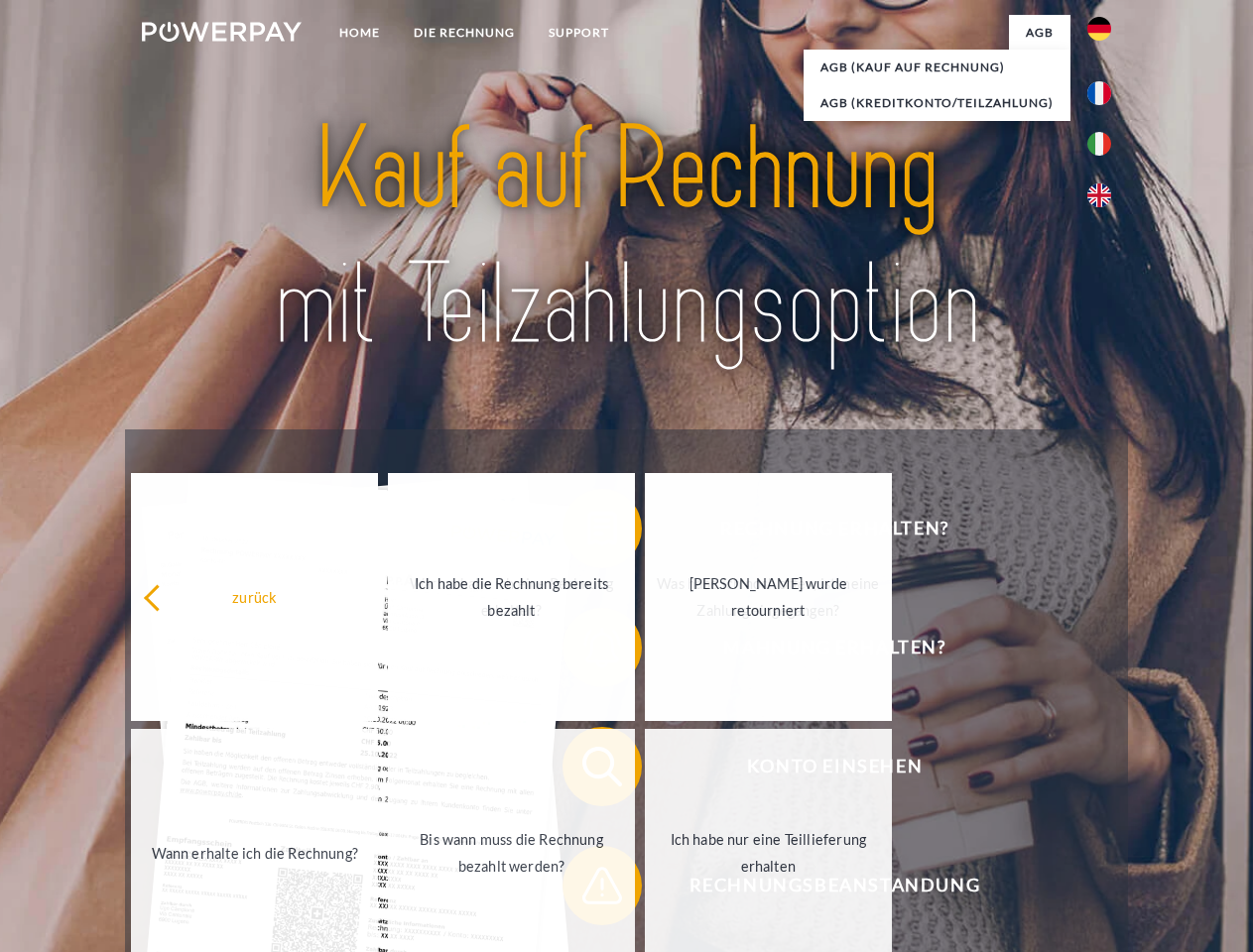 The width and height of the screenshot is (1253, 952). I want to click on img: en, so click(1099, 195).